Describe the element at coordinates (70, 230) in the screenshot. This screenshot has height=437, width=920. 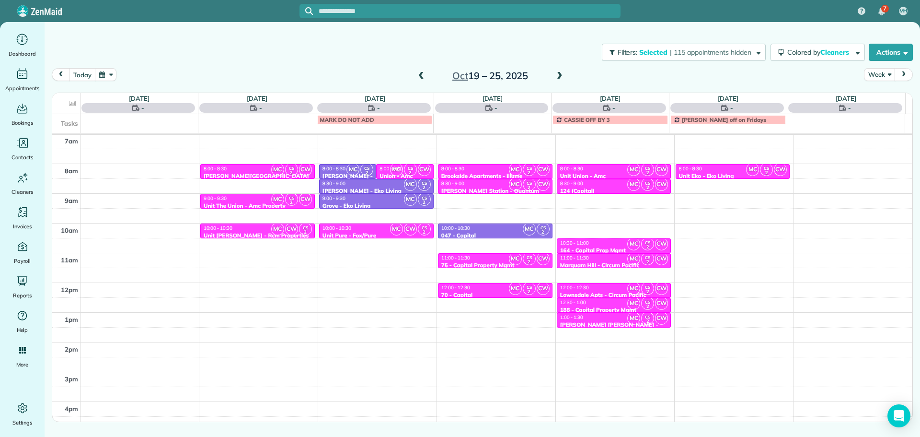
I see `span: 10am` at that location.